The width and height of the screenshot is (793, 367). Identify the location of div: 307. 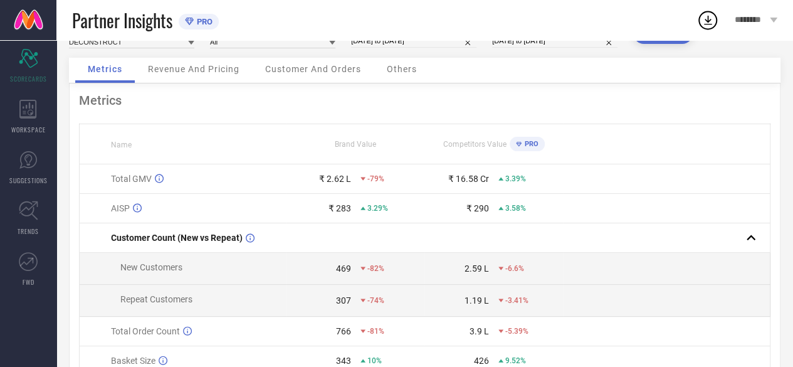
(343, 300).